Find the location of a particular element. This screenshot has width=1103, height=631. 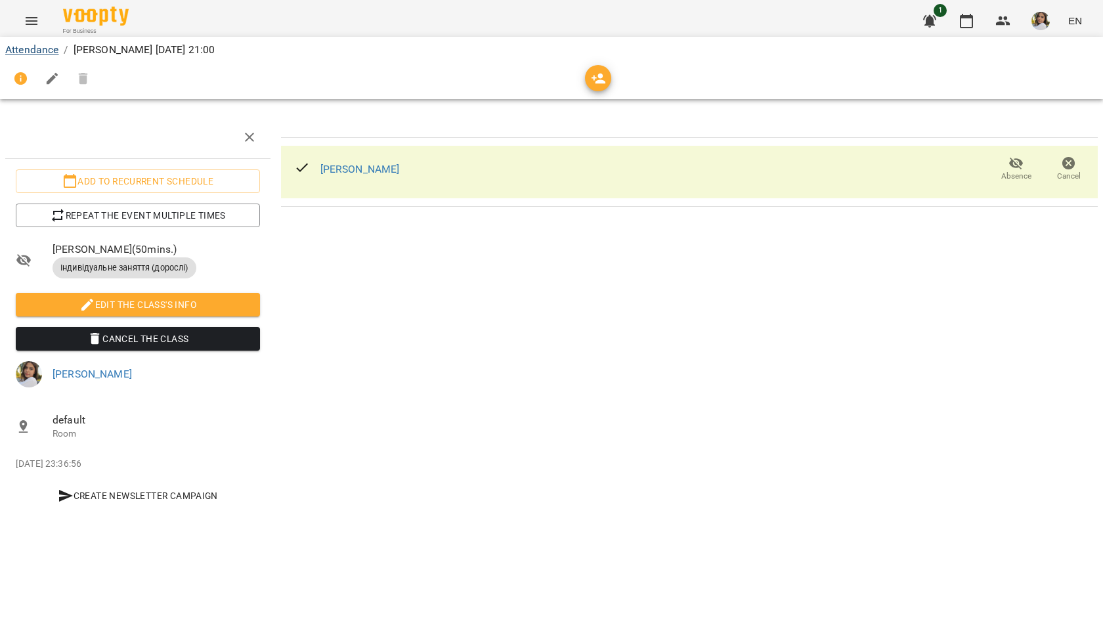

span: Cancel is located at coordinates (1068, 176).